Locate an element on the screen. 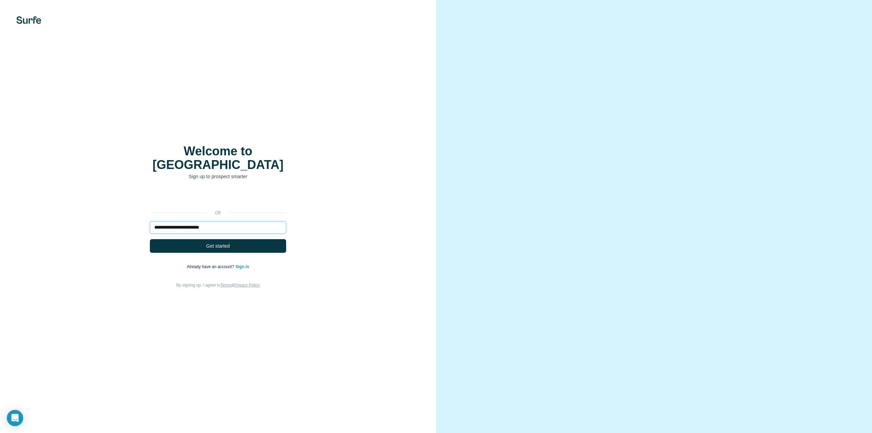 The width and height of the screenshot is (872, 433). img: Surfe's logo is located at coordinates (29, 20).